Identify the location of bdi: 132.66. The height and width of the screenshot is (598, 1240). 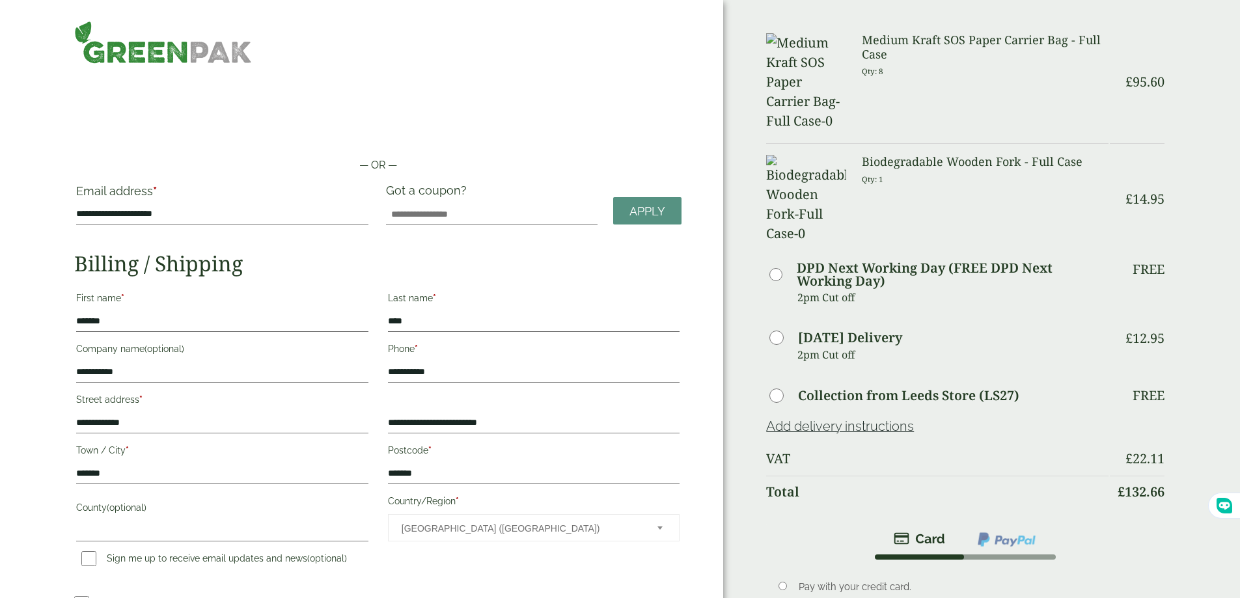
(1141, 491).